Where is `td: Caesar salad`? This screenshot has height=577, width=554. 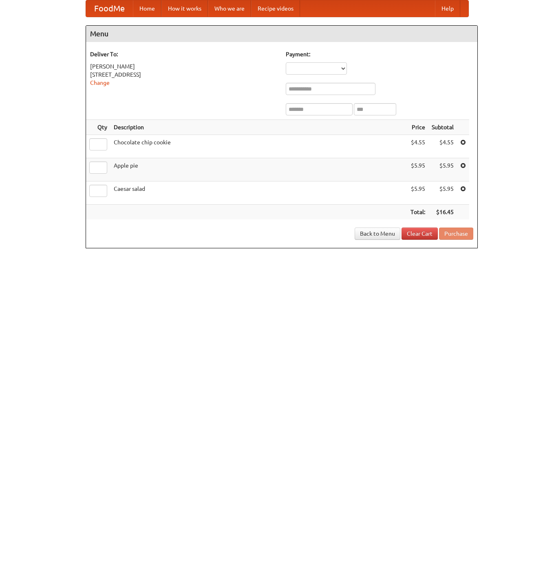
td: Caesar salad is located at coordinates (259, 193).